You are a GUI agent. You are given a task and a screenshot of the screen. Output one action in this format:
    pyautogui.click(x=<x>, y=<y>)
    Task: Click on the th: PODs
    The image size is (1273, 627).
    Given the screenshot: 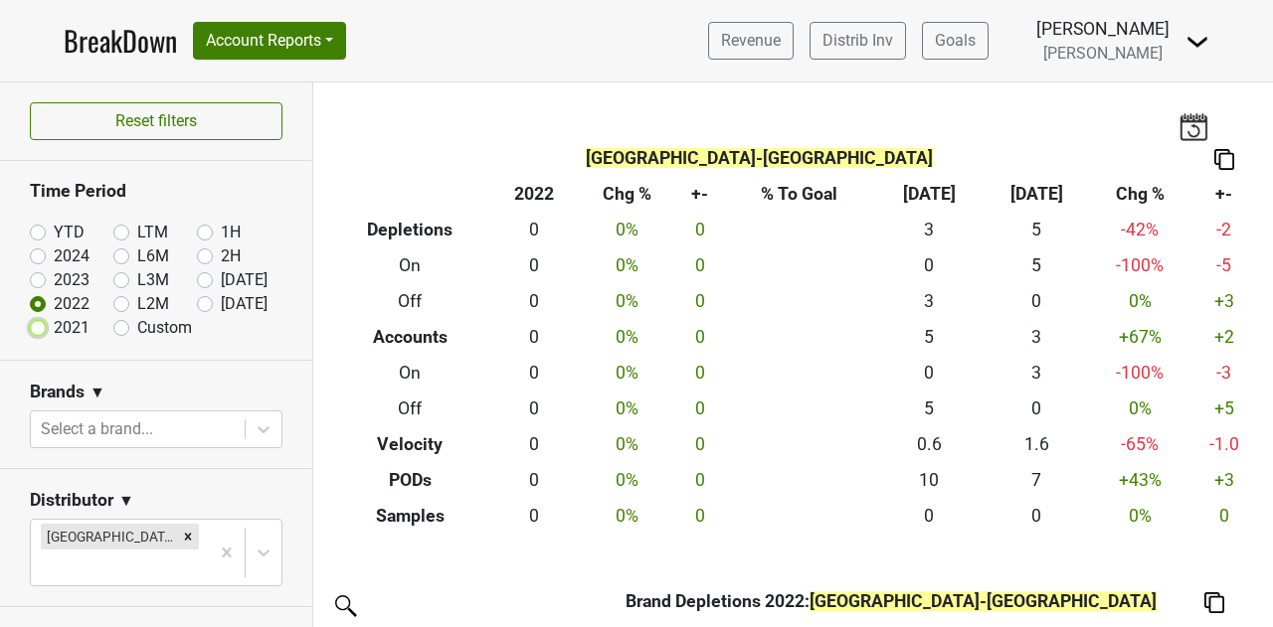 What is the action you would take?
    pyautogui.click(x=410, y=480)
    